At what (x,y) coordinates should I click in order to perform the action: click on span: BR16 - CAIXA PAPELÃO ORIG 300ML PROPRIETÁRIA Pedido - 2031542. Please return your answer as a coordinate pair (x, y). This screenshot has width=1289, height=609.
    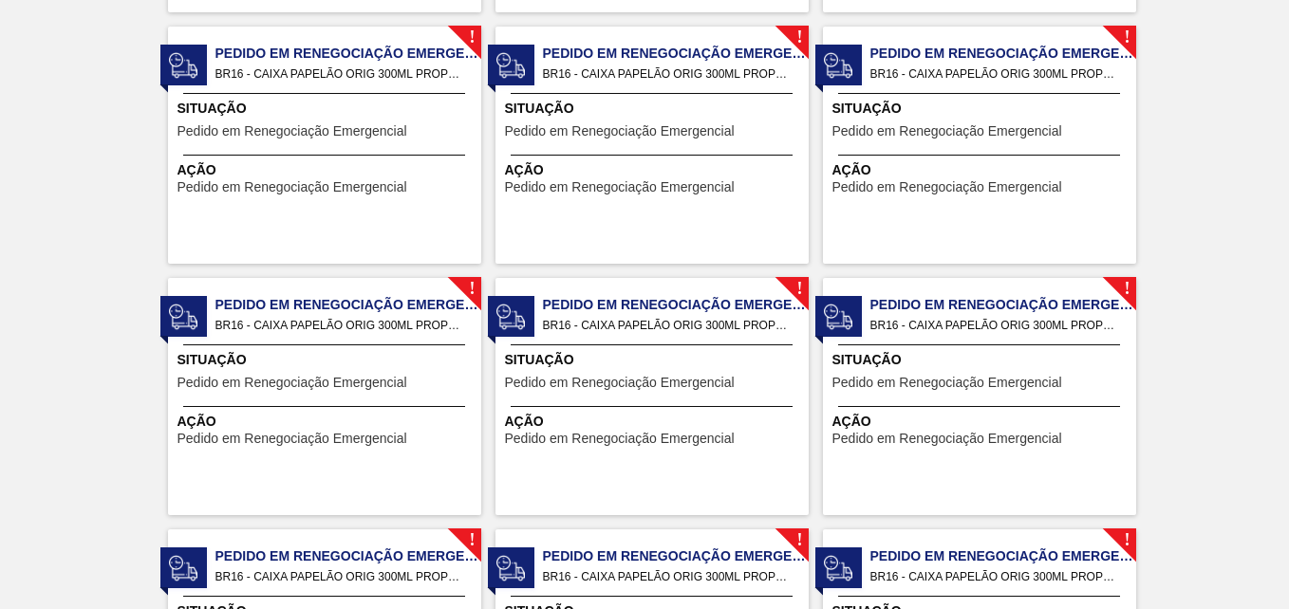
    Looking at the image, I should click on (995, 325).